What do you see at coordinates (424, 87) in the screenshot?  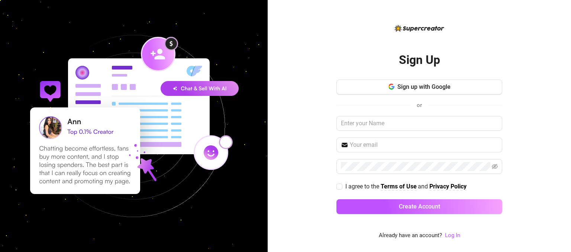 I see `span: Sign up with Google` at bounding box center [424, 87].